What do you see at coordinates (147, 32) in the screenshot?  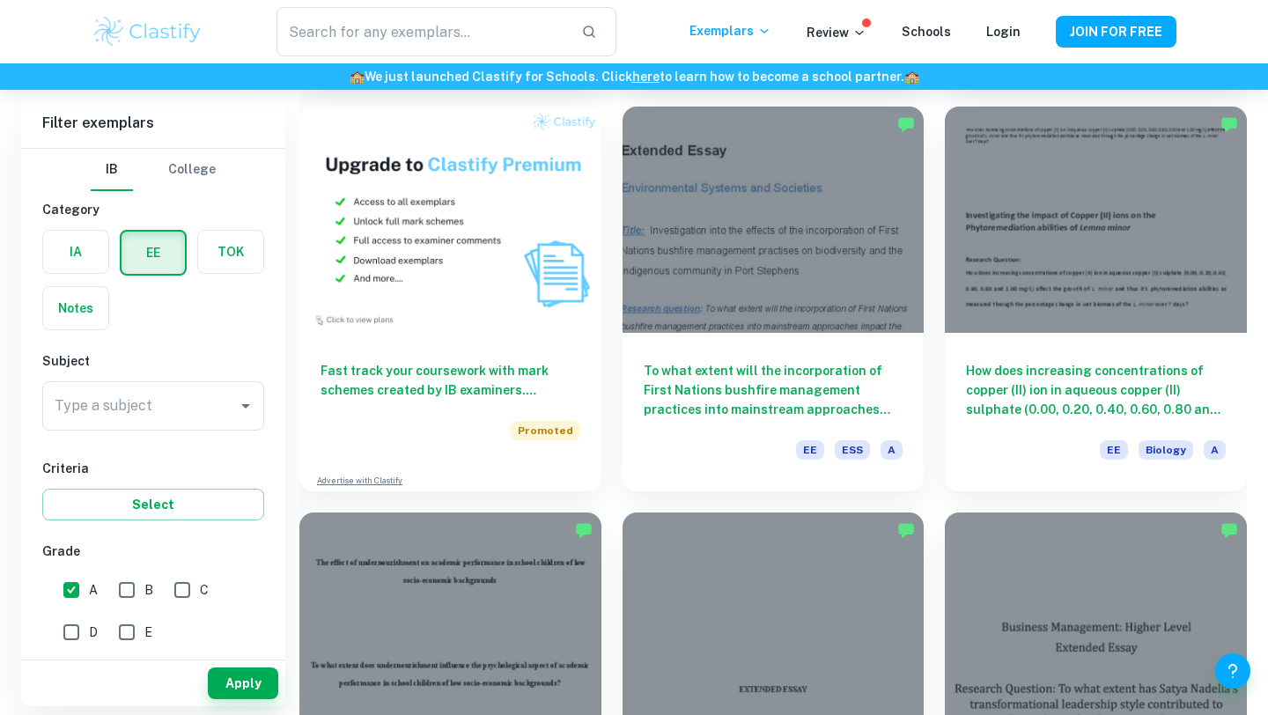 I see `a: Clastify logo` at bounding box center [147, 32].